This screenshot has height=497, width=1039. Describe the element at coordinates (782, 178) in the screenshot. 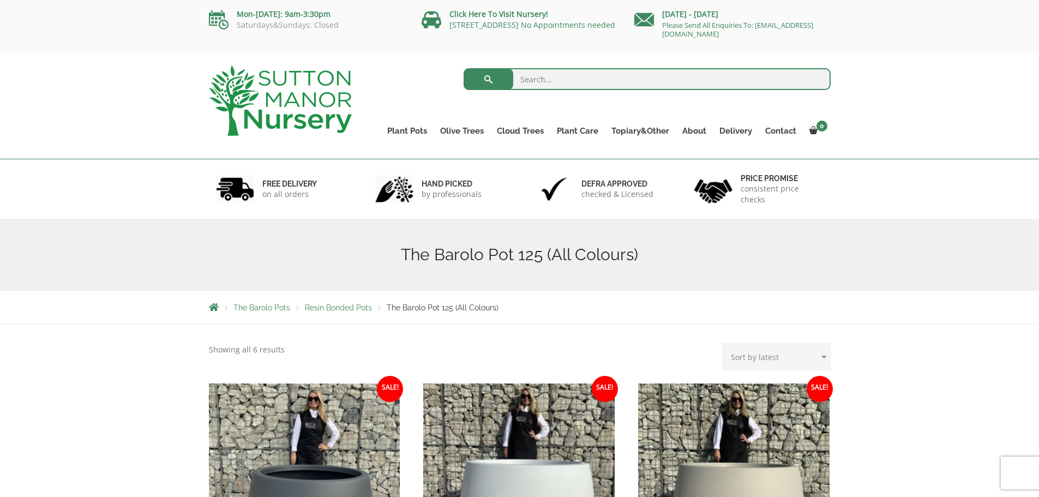

I see `h6: Price promise` at that location.